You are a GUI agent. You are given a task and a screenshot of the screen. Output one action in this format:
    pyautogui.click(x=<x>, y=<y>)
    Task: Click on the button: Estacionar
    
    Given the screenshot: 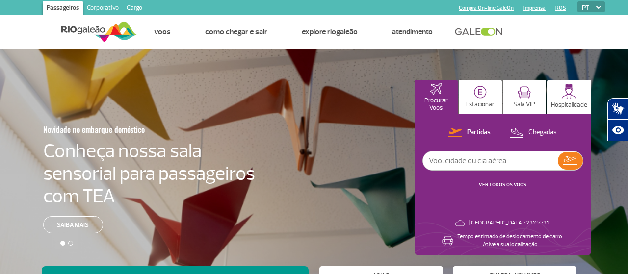 What is the action you would take?
    pyautogui.click(x=480, y=97)
    